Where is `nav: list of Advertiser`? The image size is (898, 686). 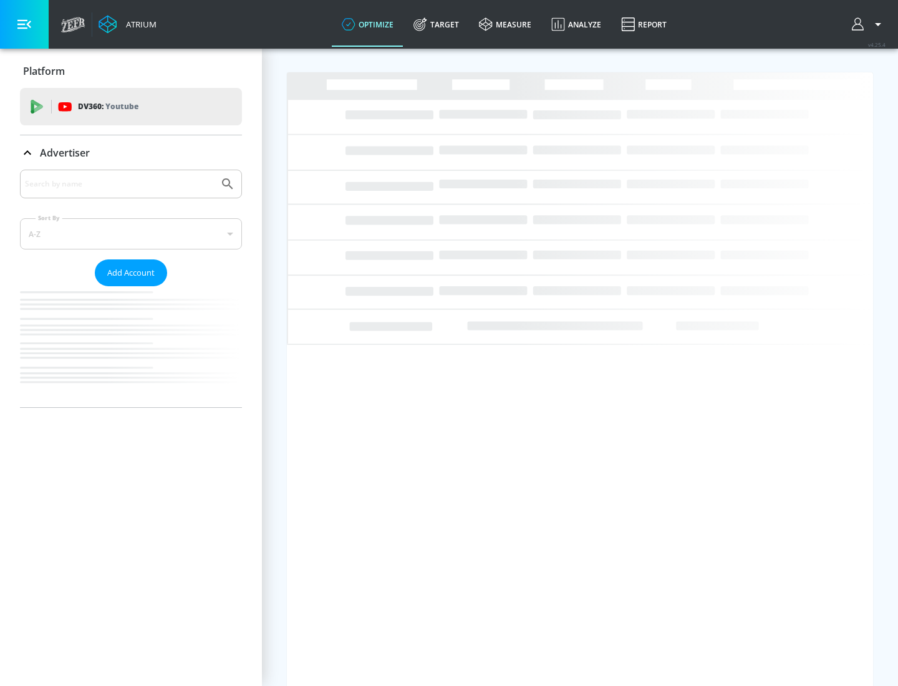
nav: list of Advertiser is located at coordinates (131, 347).